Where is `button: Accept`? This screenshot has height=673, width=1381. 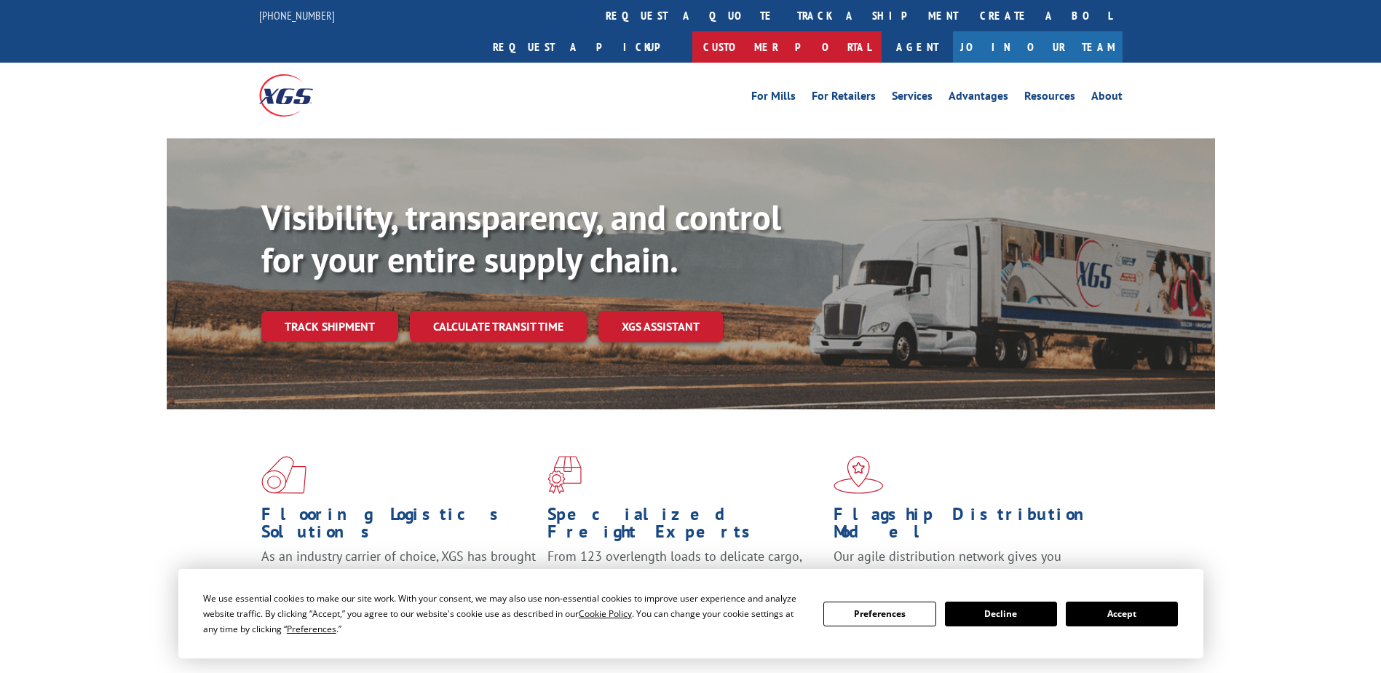 button: Accept is located at coordinates (1122, 614).